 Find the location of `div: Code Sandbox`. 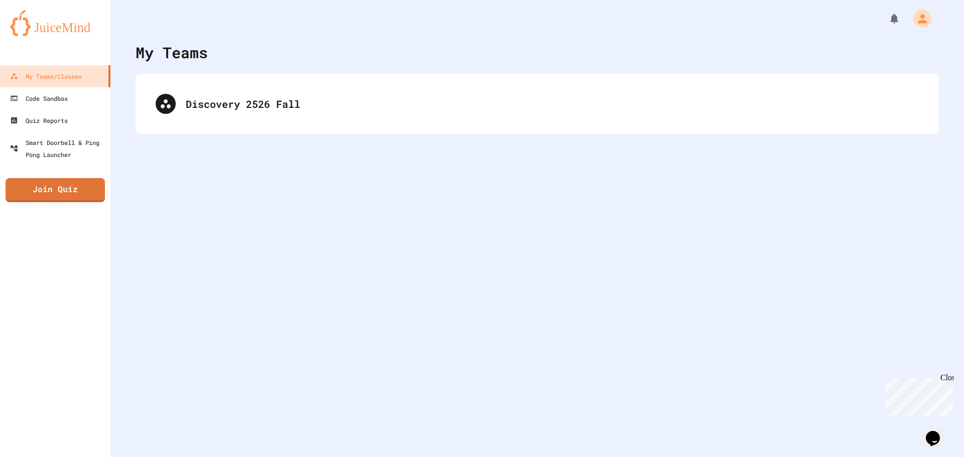

div: Code Sandbox is located at coordinates (39, 98).